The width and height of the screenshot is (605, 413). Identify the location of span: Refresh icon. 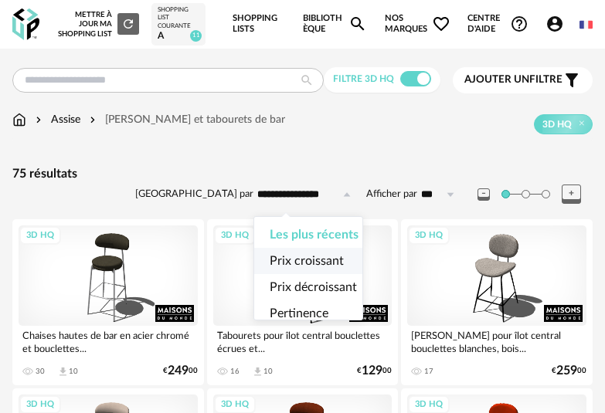
(128, 24).